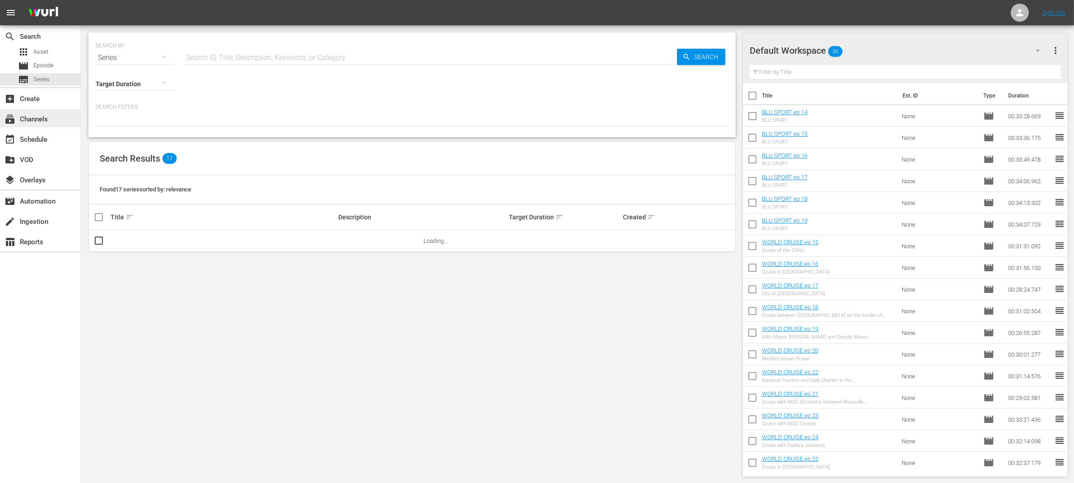 This screenshot has height=483, width=1074. Describe the element at coordinates (436, 240) in the screenshot. I see `span: Loading...` at that location.